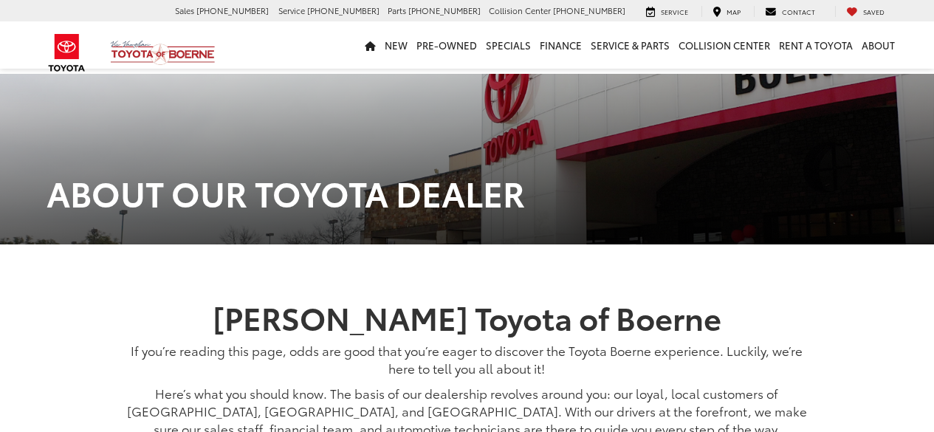  What do you see at coordinates (467, 359) in the screenshot?
I see `p: If you’re reading this page, odds are good that you’re eager to discover the Toyota Boerne experi...` at bounding box center [467, 359].